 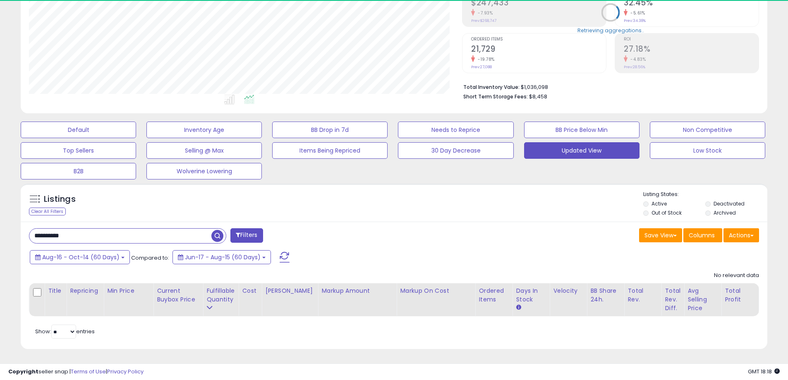 I want to click on span: Show: entries, so click(x=65, y=331).